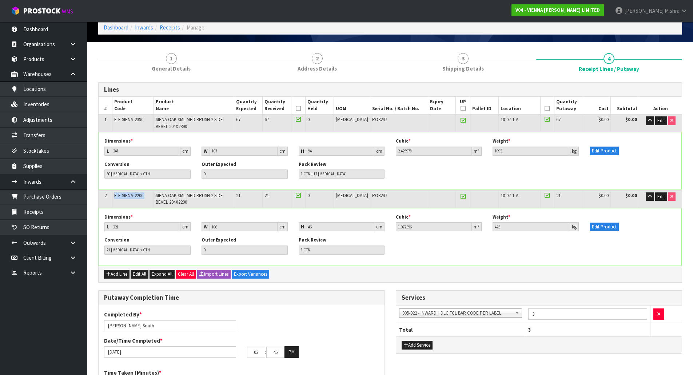  Describe the element at coordinates (117, 274) in the screenshot. I see `button: Add Line` at that location.